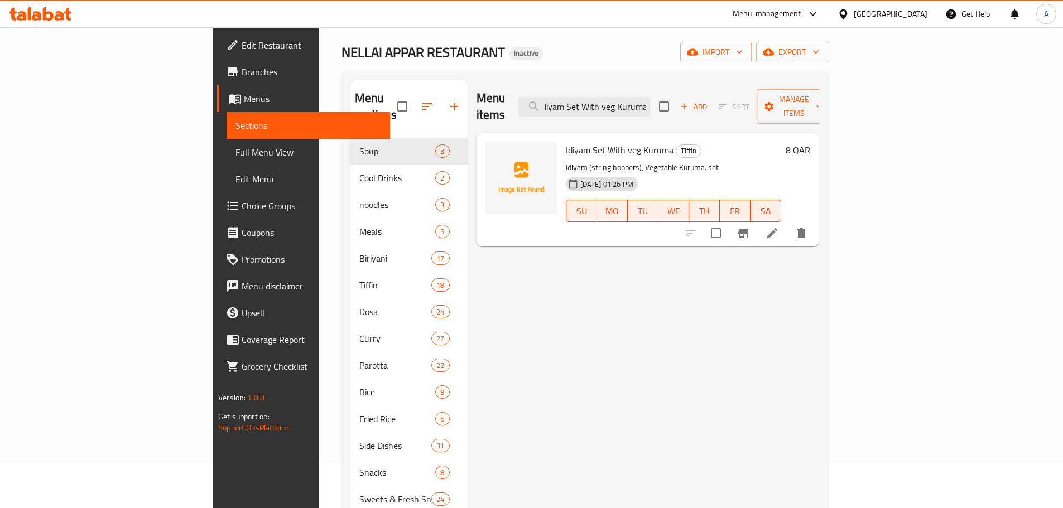 The image size is (1063, 508). What do you see at coordinates (409, 285) in the screenshot?
I see `div: Tiffin18` at bounding box center [409, 285].